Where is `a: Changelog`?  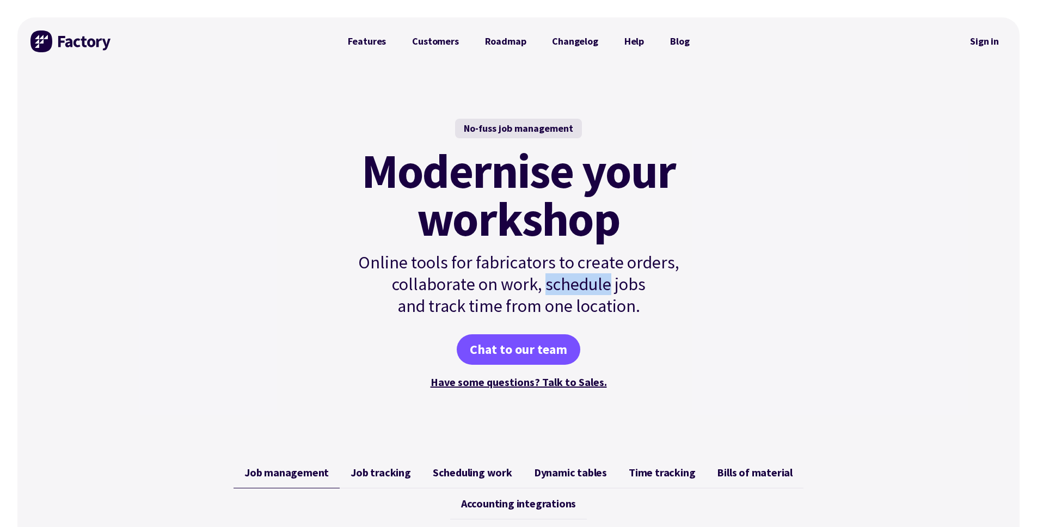
a: Changelog is located at coordinates (575, 41).